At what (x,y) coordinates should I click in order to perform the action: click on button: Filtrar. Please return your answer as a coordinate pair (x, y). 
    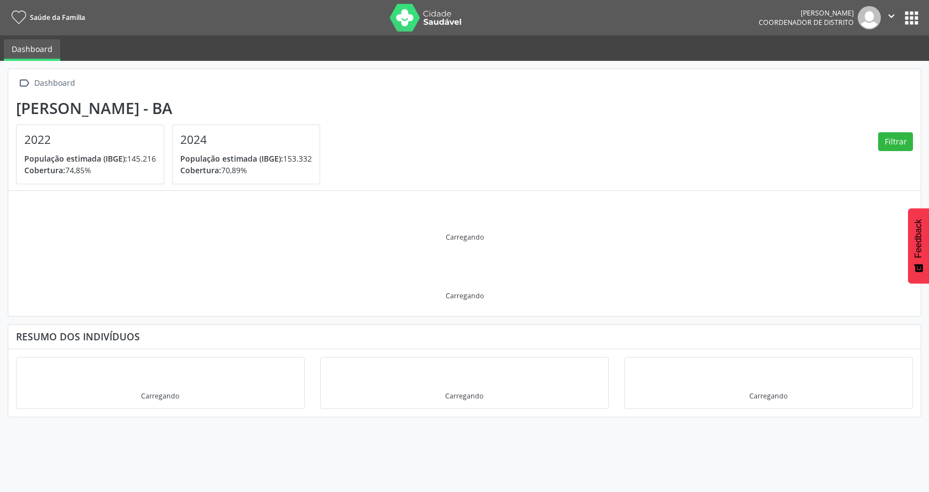
    Looking at the image, I should click on (895, 142).